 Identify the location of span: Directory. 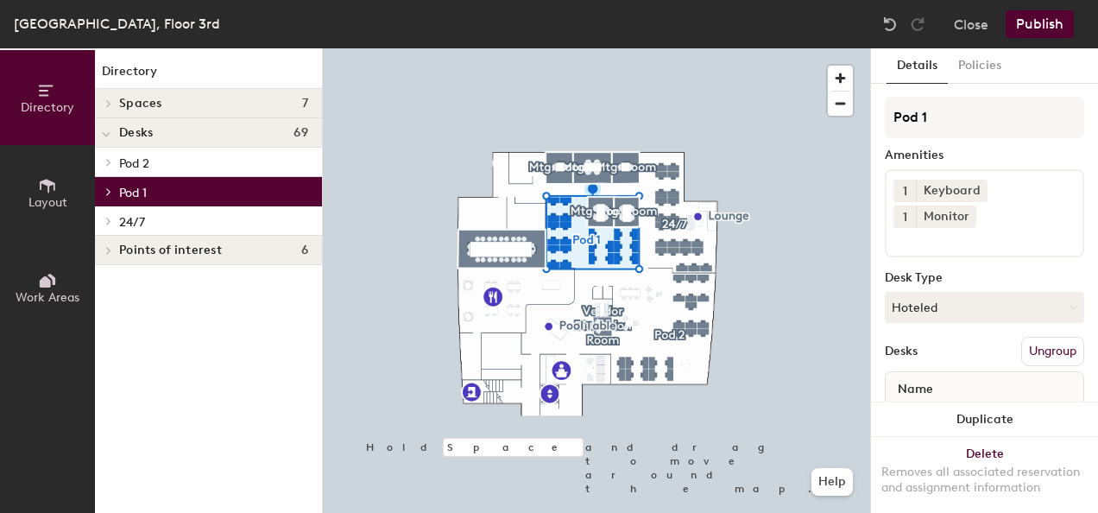
(47, 107).